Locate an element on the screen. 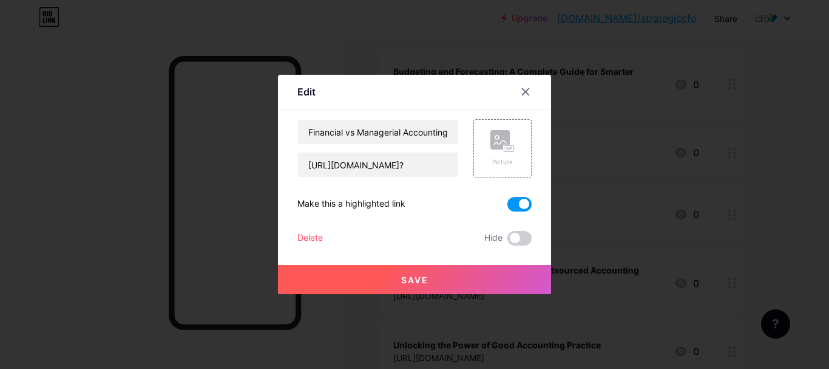 The image size is (829, 369). span: Hide is located at coordinates (494, 238).